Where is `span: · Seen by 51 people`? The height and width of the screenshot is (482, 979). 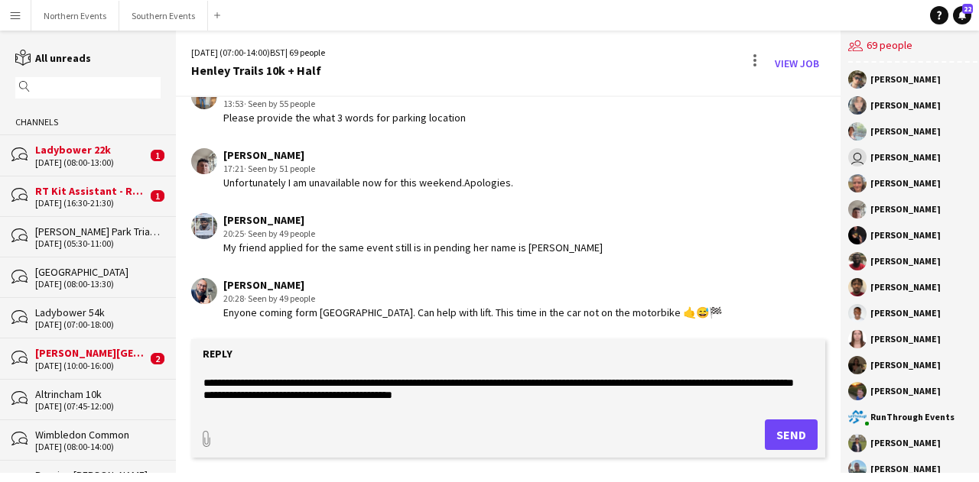
span: · Seen by 51 people is located at coordinates (279, 168).